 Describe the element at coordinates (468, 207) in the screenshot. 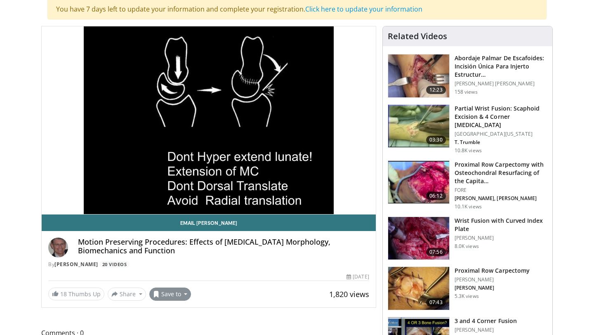

I see `p: 10.1K views` at that location.